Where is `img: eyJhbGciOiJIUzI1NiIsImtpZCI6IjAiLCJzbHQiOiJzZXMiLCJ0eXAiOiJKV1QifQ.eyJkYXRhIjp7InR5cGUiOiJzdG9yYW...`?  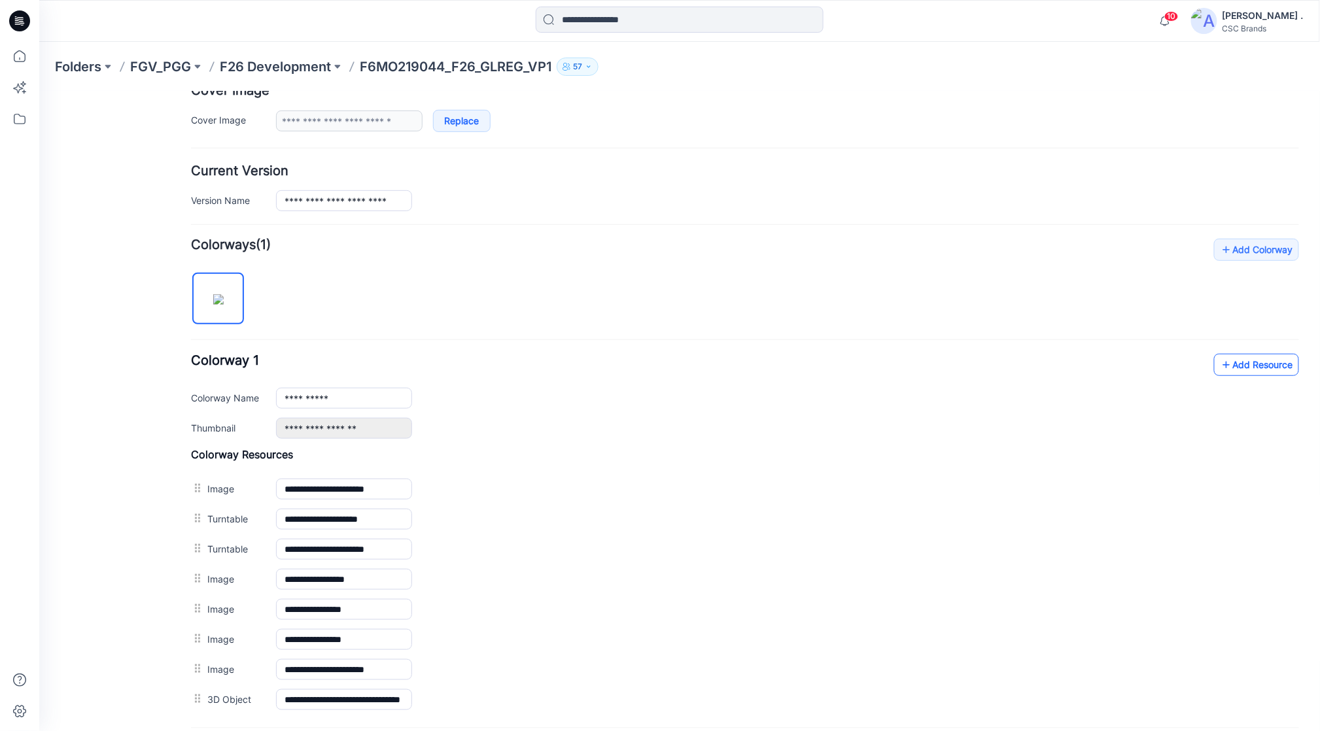
img: eyJhbGciOiJIUzI1NiIsImtpZCI6IjAiLCJzbHQiOiJzZXMiLCJ0eXAiOiJKV1QifQ.eyJkYXRhIjp7InR5cGUiOiJzdG9yYW... is located at coordinates (179, 208).